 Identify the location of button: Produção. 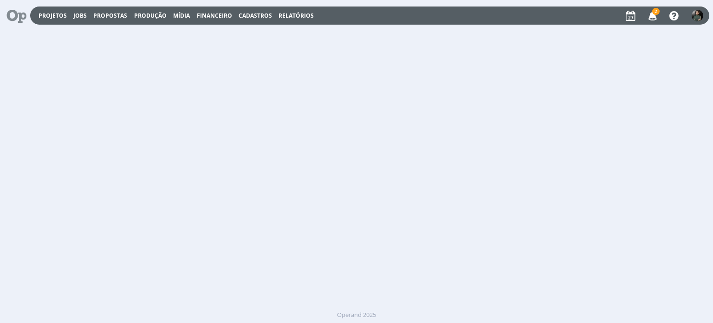
(150, 16).